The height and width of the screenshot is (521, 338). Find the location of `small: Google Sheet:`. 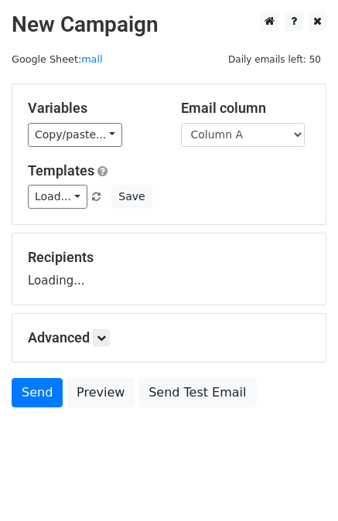

small: Google Sheet: is located at coordinates (57, 59).